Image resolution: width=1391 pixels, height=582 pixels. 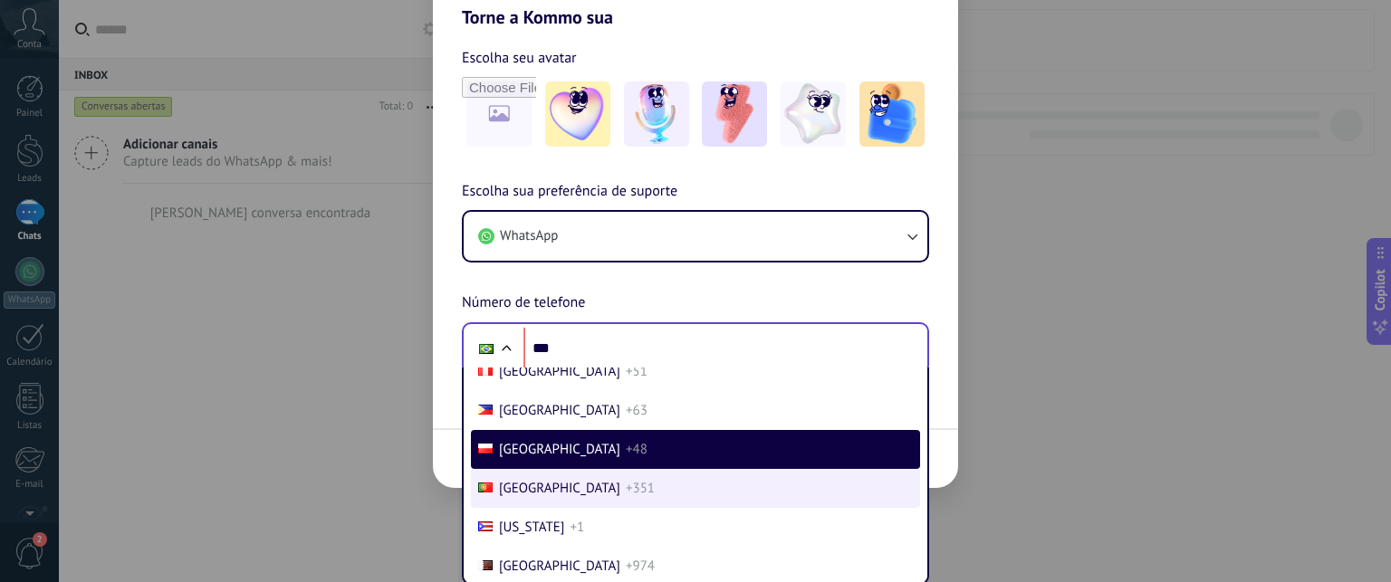 I want to click on span: Escolha seu avatar, so click(x=519, y=58).